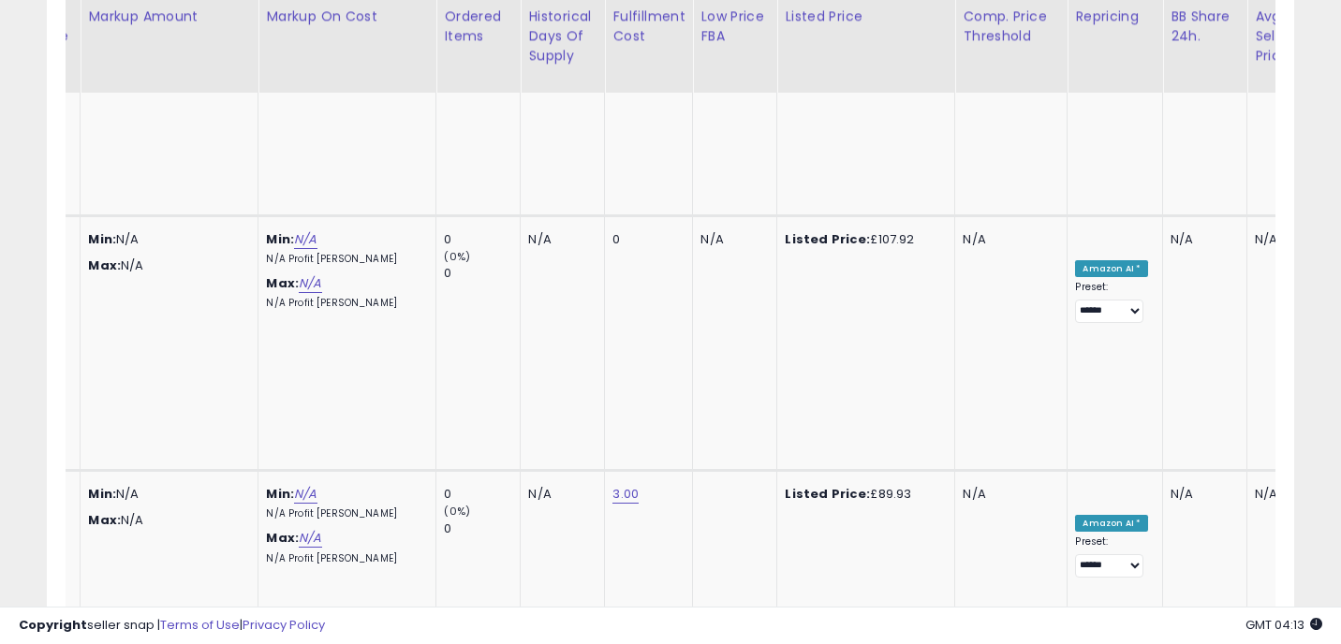  What do you see at coordinates (1010, 26) in the screenshot?
I see `div: Comp. Price Threshold` at bounding box center [1010, 26].